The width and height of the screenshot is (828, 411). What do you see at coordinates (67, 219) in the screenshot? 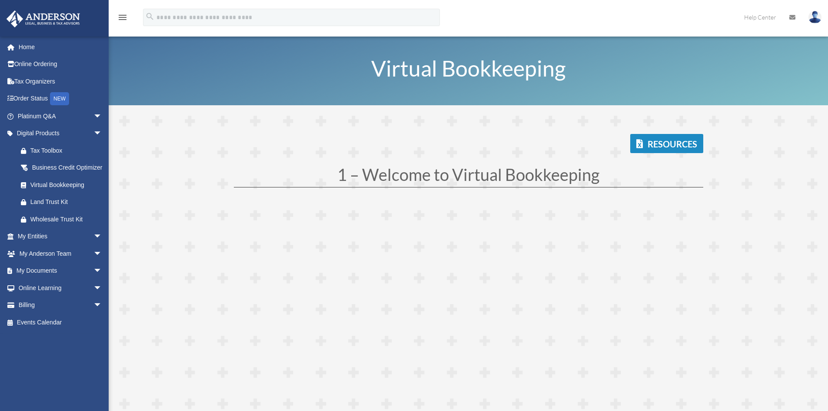
I see `div: Wholesale Trust Kit` at bounding box center [67, 219].